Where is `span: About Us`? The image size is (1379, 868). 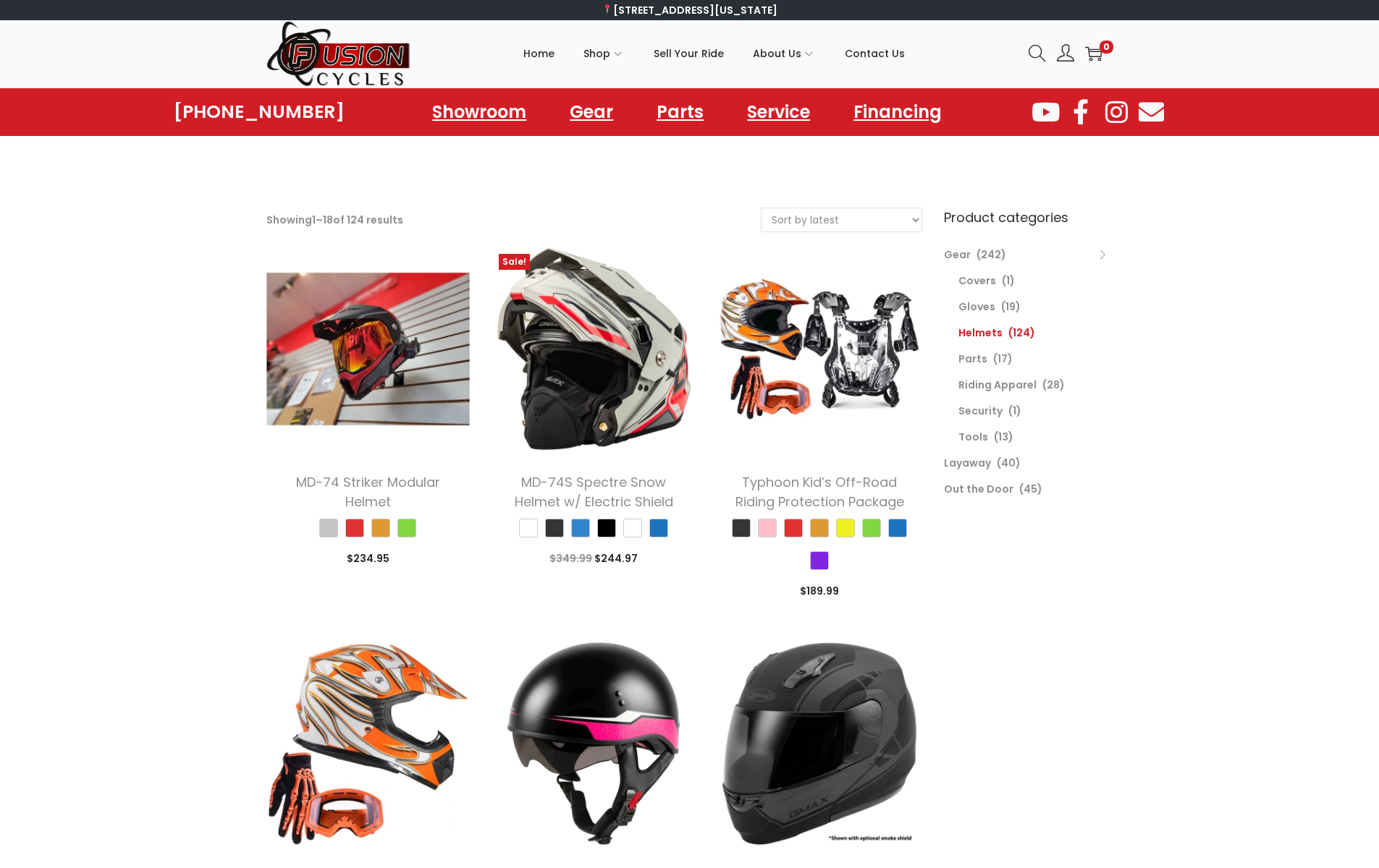
span: About Us is located at coordinates (777, 54).